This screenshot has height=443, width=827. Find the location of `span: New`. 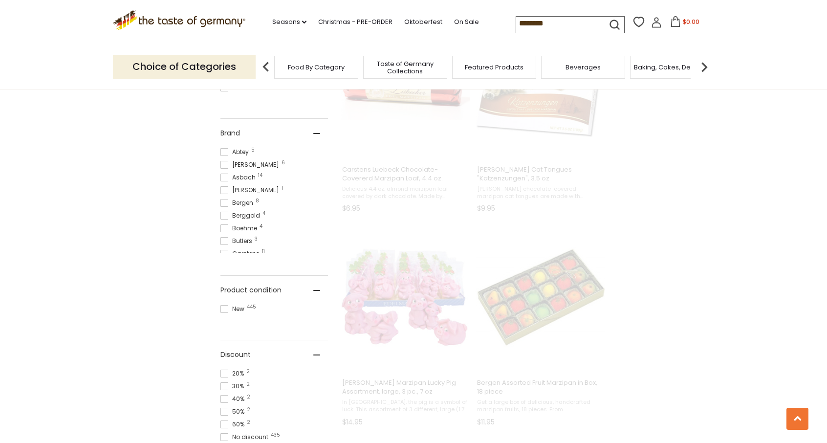

span: New is located at coordinates (234, 309).